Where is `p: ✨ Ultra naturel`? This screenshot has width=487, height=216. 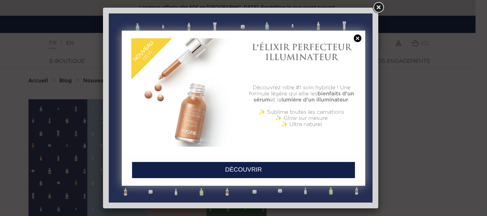 p: ✨ Ultra naturel is located at coordinates (301, 125).